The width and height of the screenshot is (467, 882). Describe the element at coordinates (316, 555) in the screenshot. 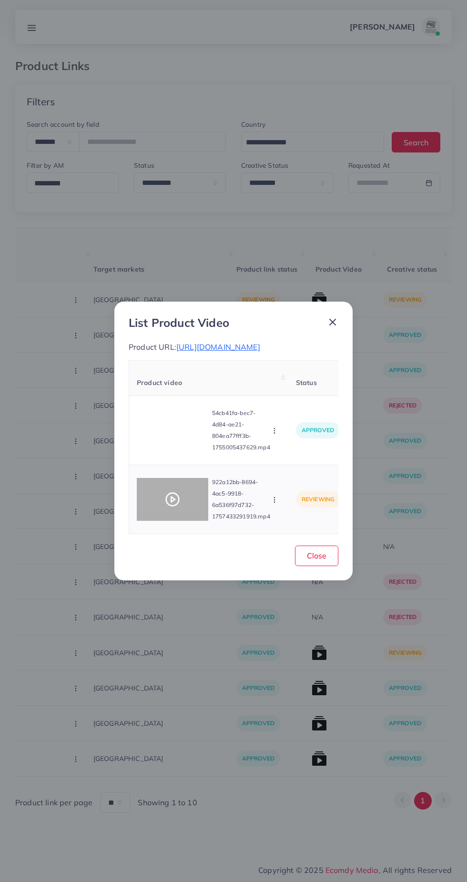

I see `span: Close` at that location.